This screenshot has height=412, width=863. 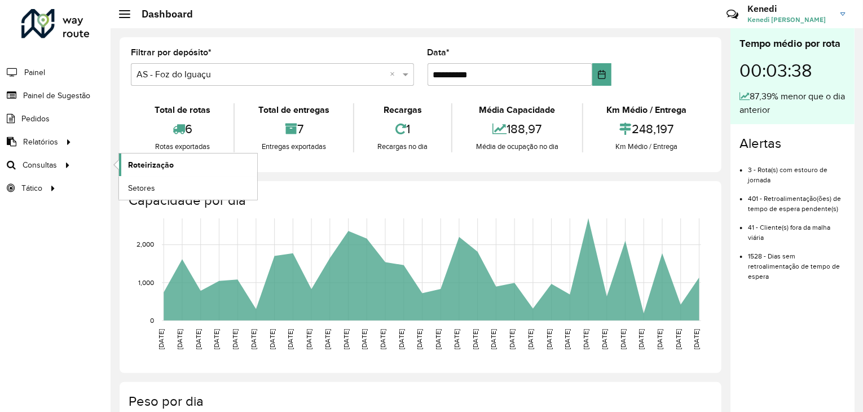 I want to click on button: Choose Date, so click(x=602, y=74).